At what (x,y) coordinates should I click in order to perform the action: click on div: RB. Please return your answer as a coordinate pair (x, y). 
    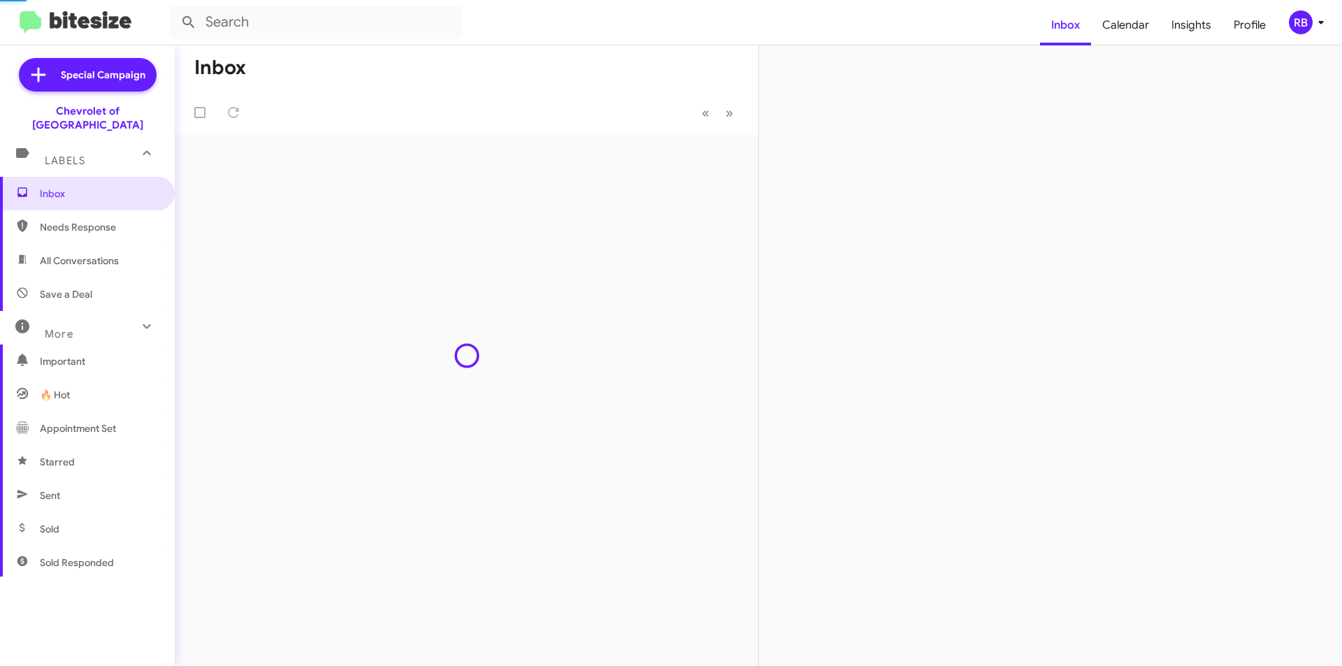
    Looking at the image, I should click on (1301, 22).